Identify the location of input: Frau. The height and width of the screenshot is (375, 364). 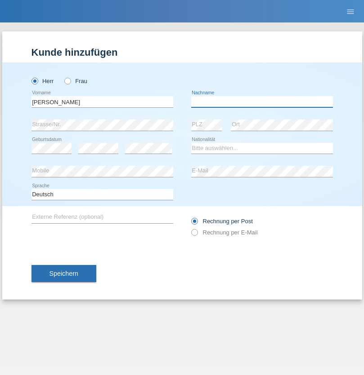
(67, 80).